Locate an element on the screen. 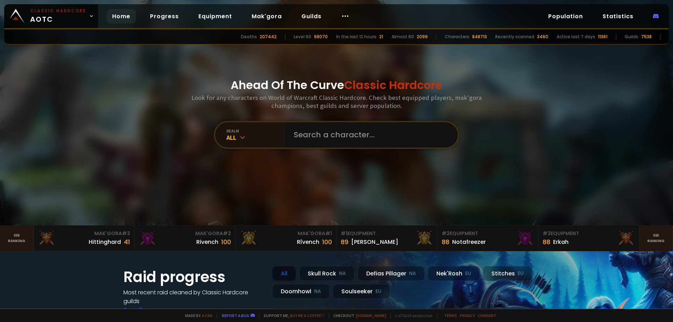 The image size is (673, 322). div: realm is located at coordinates (256, 131).